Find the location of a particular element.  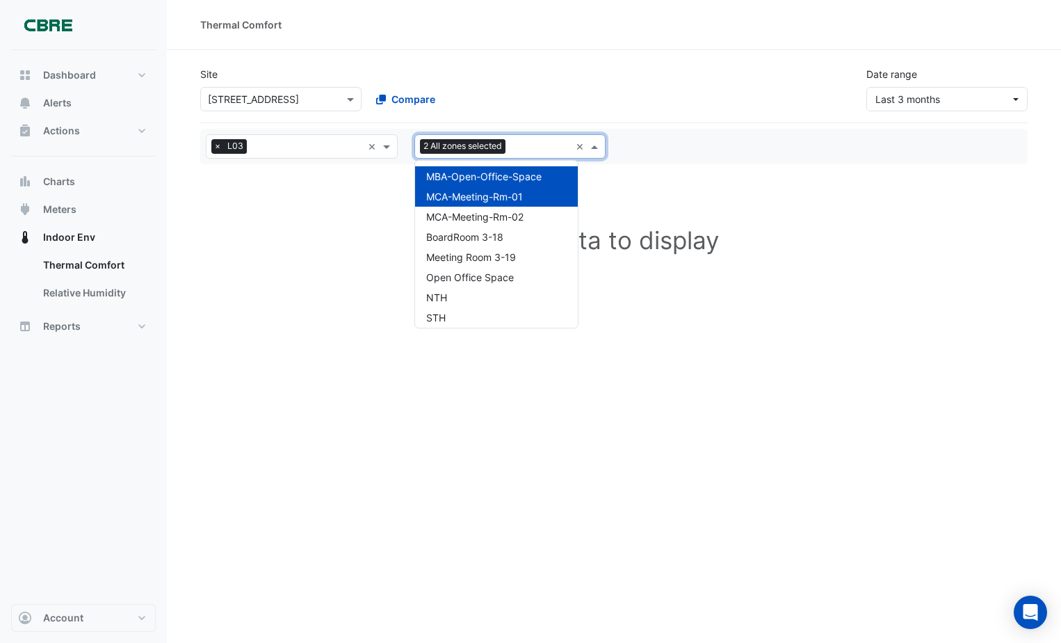

span: Charts is located at coordinates (59, 182).